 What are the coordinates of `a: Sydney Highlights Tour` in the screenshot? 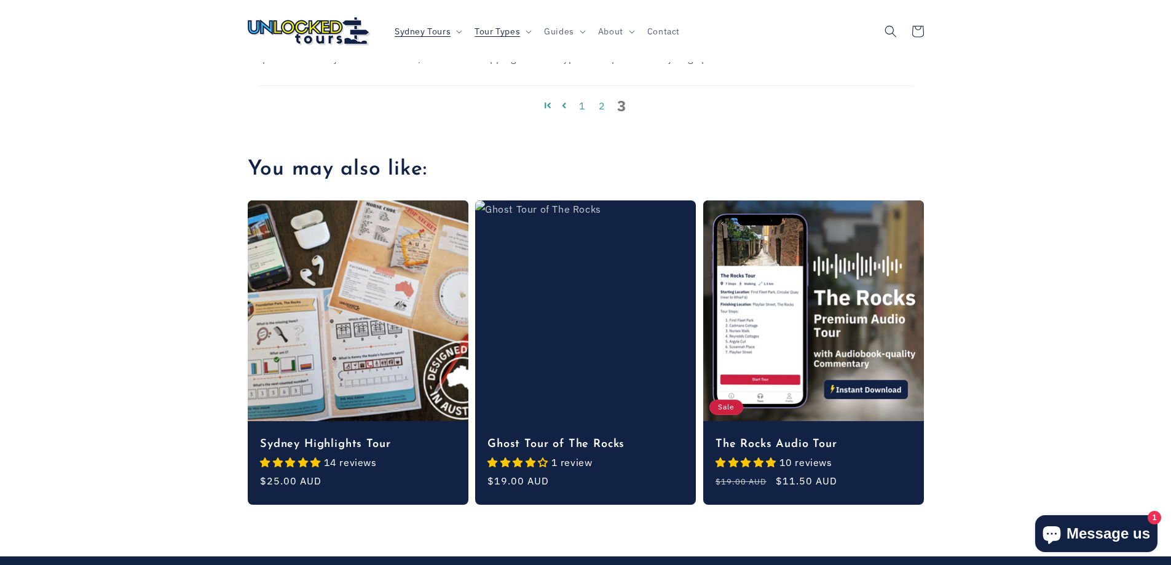 It's located at (358, 444).